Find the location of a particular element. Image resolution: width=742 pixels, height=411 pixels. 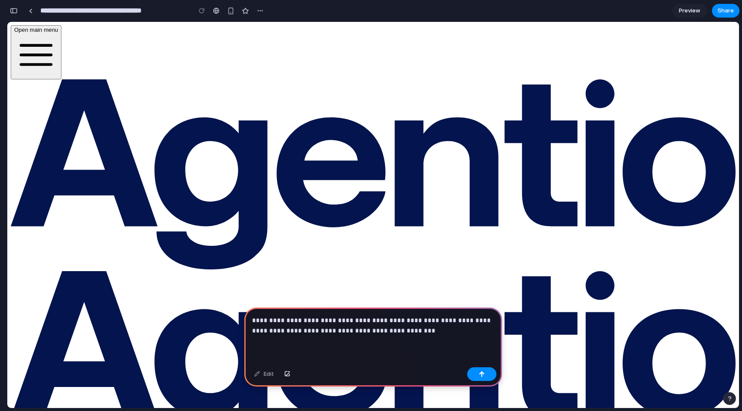

button: Share is located at coordinates (726, 11).